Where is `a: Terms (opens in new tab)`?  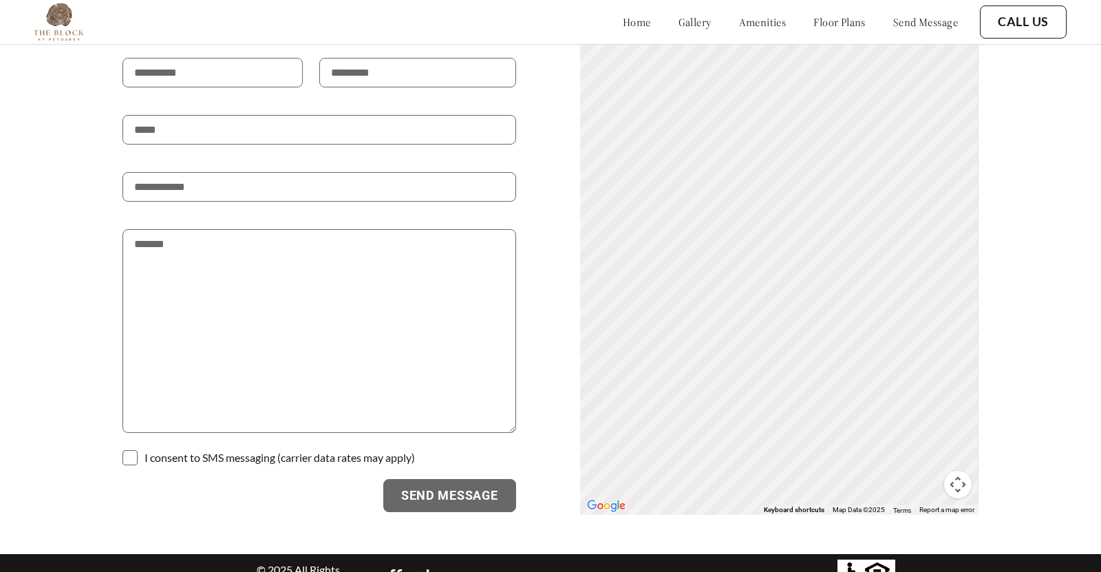 a: Terms (opens in new tab) is located at coordinates (902, 510).